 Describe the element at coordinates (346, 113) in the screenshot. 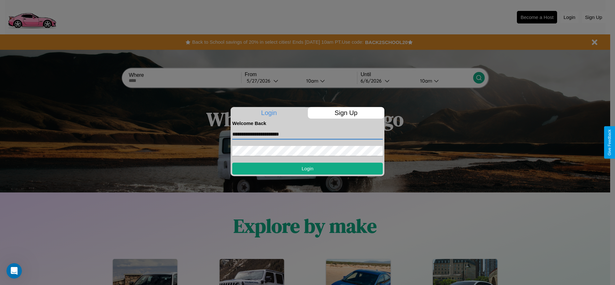

I see `p: Sign Up` at that location.